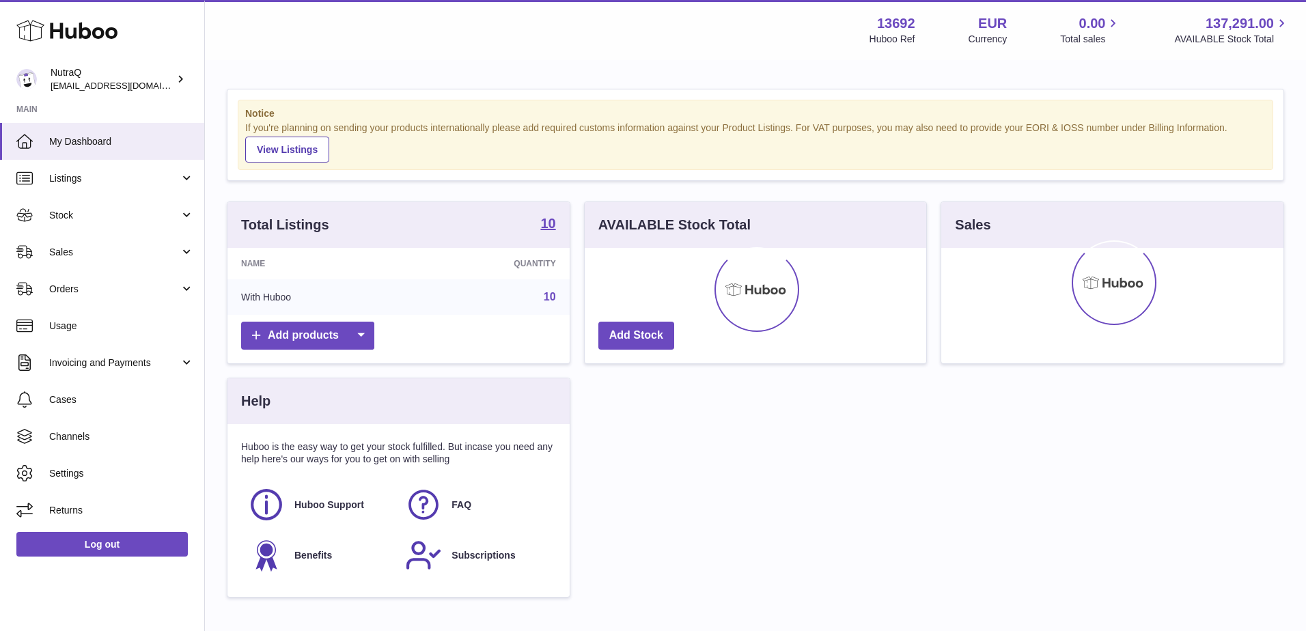 The height and width of the screenshot is (631, 1306). What do you see at coordinates (122, 326) in the screenshot?
I see `span: Usage` at bounding box center [122, 326].